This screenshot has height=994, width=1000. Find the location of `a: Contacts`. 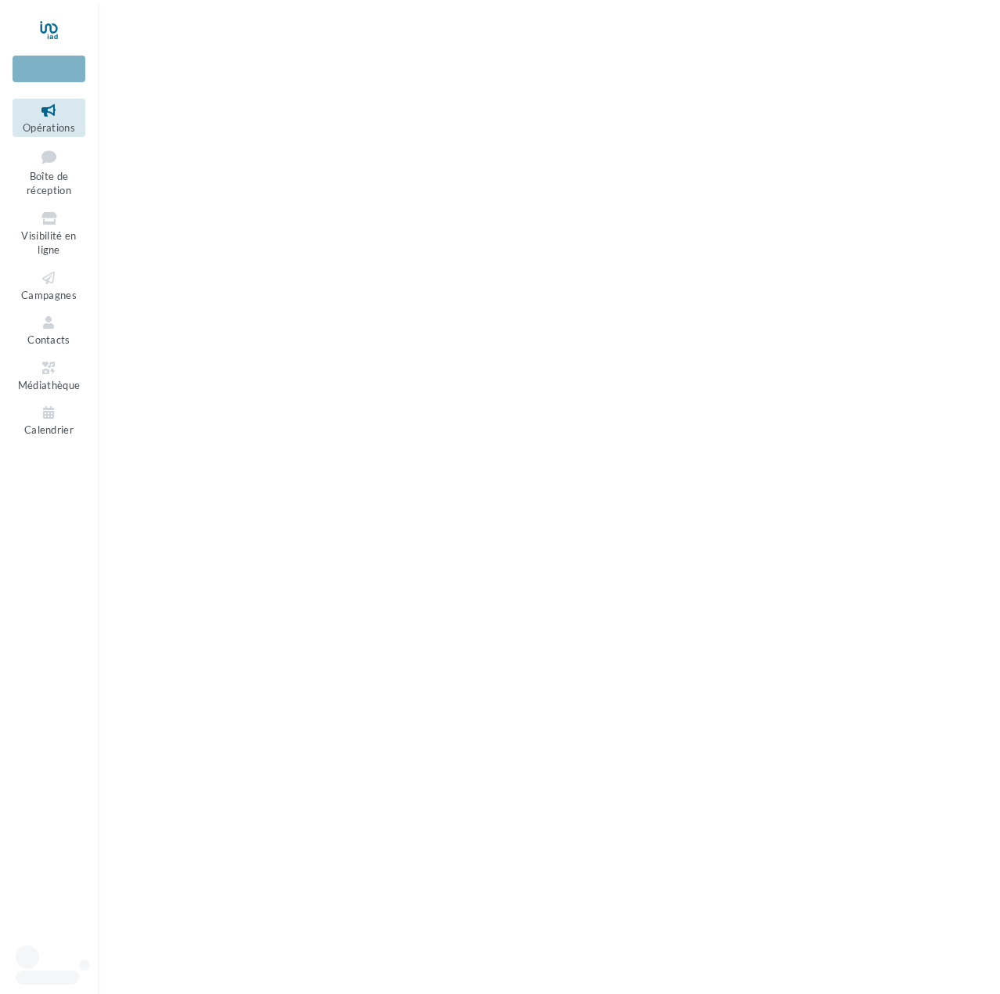

a: Contacts is located at coordinates (49, 329).